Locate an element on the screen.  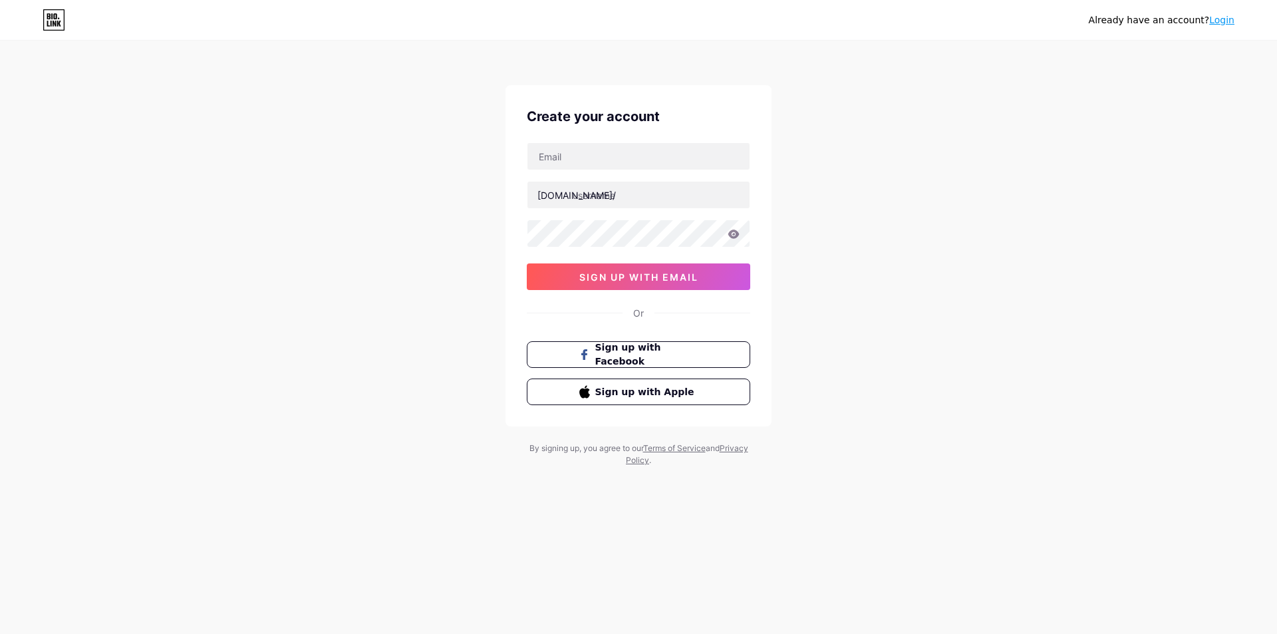
span: Sign up with Apple is located at coordinates (646, 392).